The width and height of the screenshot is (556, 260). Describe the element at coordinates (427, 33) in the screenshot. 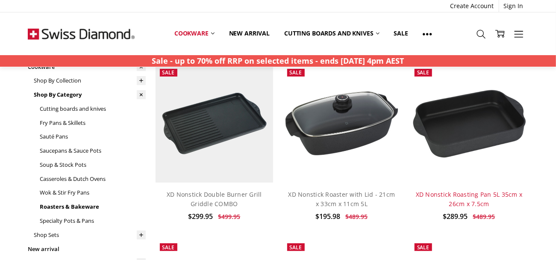

I see `a: Show All` at that location.